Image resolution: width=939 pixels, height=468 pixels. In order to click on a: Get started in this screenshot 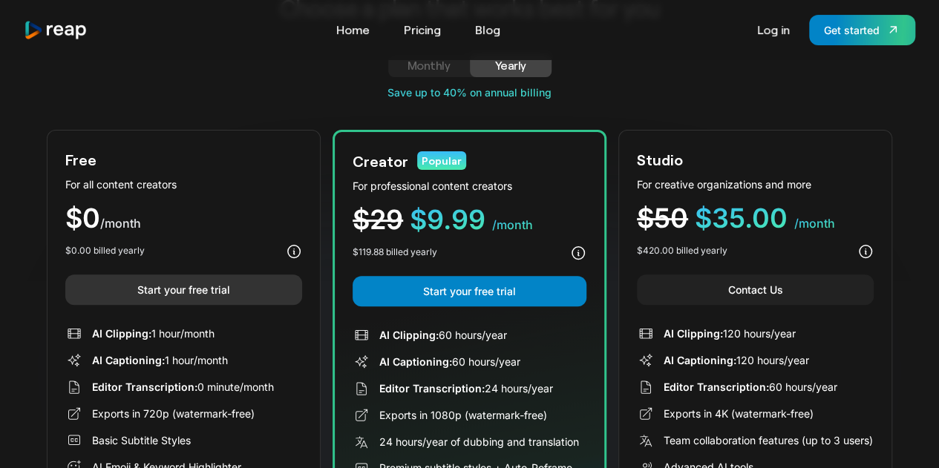, I will do `click(862, 30)`.